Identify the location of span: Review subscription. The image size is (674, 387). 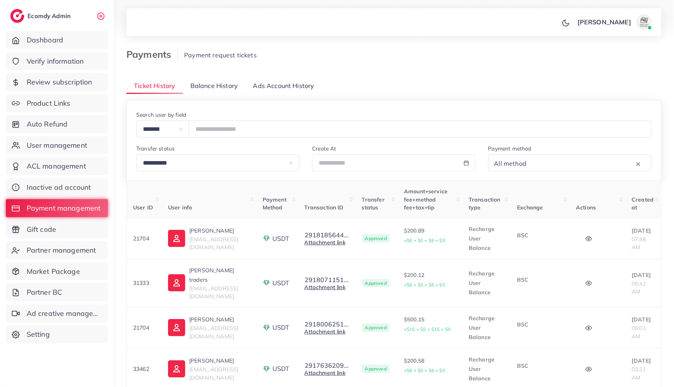
(59, 82).